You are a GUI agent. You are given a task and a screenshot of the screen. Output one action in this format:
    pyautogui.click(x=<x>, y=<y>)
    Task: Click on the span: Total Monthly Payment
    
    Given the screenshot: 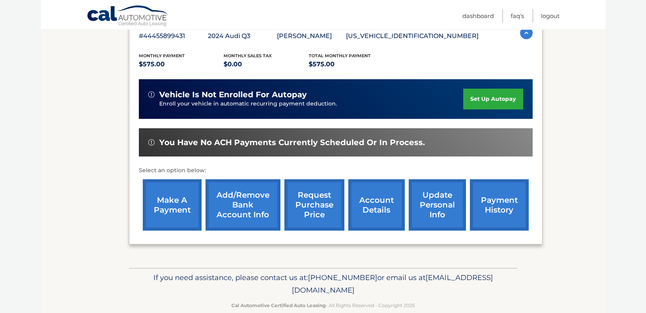 What is the action you would take?
    pyautogui.click(x=340, y=56)
    